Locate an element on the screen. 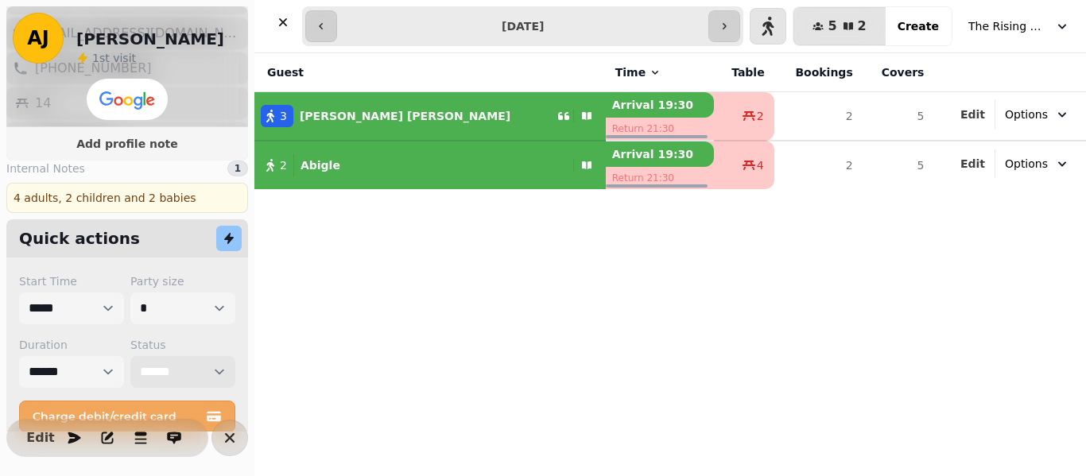  span: AJ is located at coordinates (38, 38).